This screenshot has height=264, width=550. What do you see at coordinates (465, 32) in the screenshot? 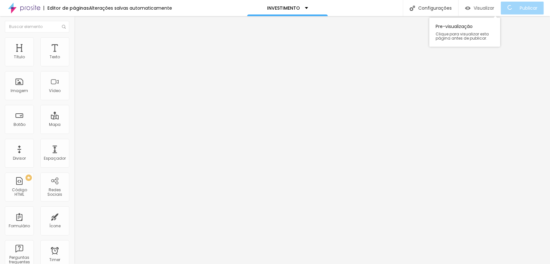
I see `div: Pre-visualização` at bounding box center [465, 32].